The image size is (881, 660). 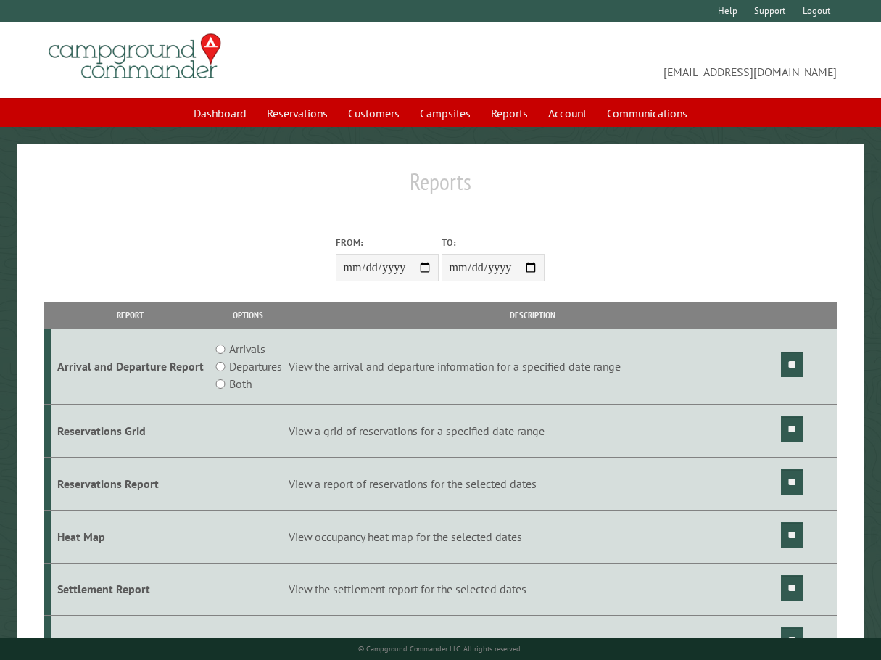 I want to click on a: Account, so click(x=567, y=113).